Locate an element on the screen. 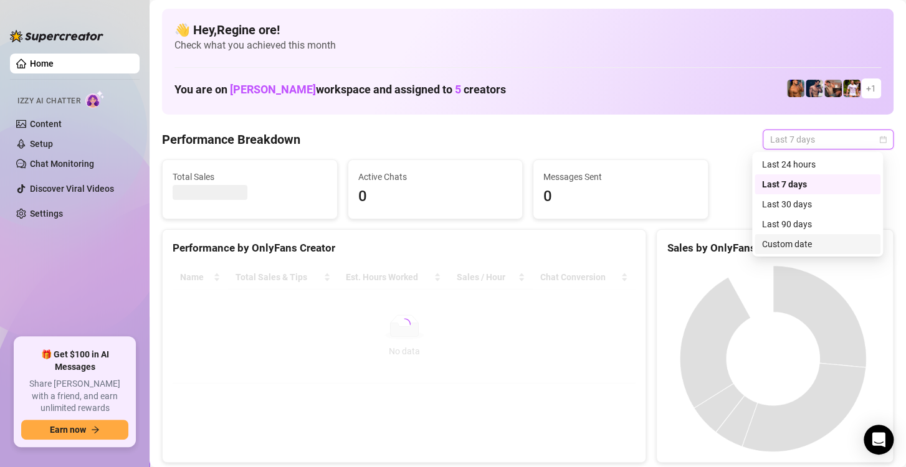 Image resolution: width=906 pixels, height=467 pixels. img: Hector is located at coordinates (851, 88).